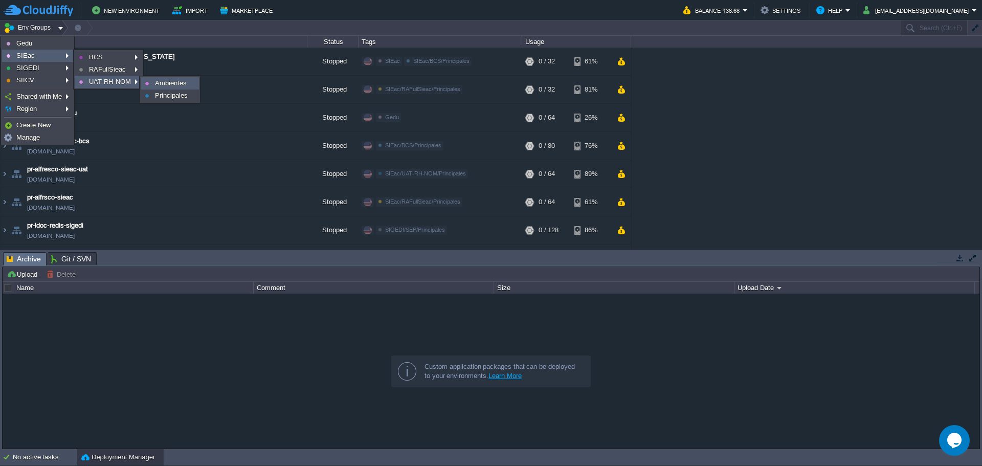 The height and width of the screenshot is (466, 982). What do you see at coordinates (27, 108) in the screenshot?
I see `span: Region` at bounding box center [27, 108].